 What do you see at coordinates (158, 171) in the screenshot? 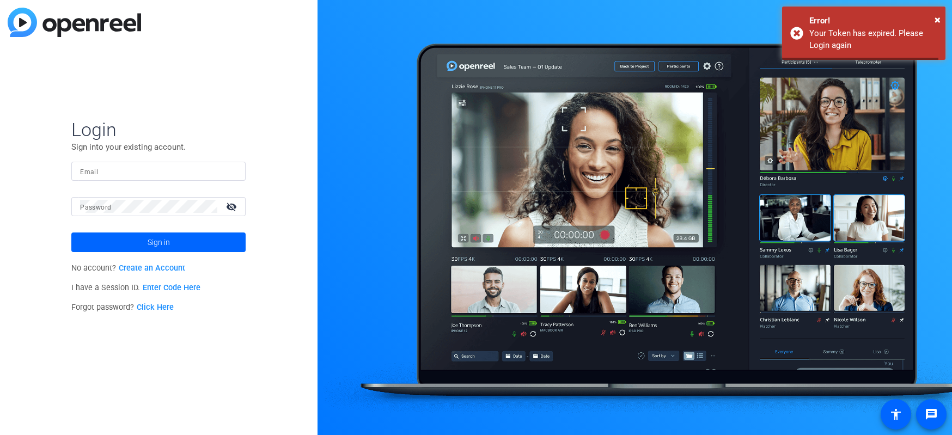
I see `input: Enter Email Address` at bounding box center [158, 171].